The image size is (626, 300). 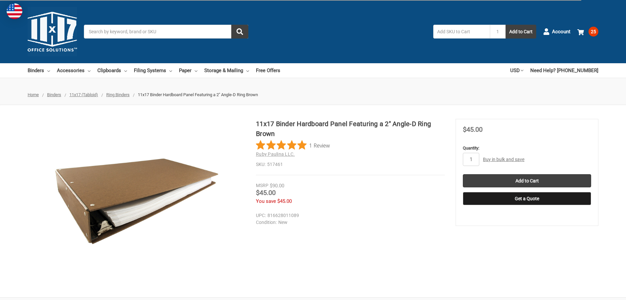 I want to click on img: 11x17.com, so click(x=52, y=32).